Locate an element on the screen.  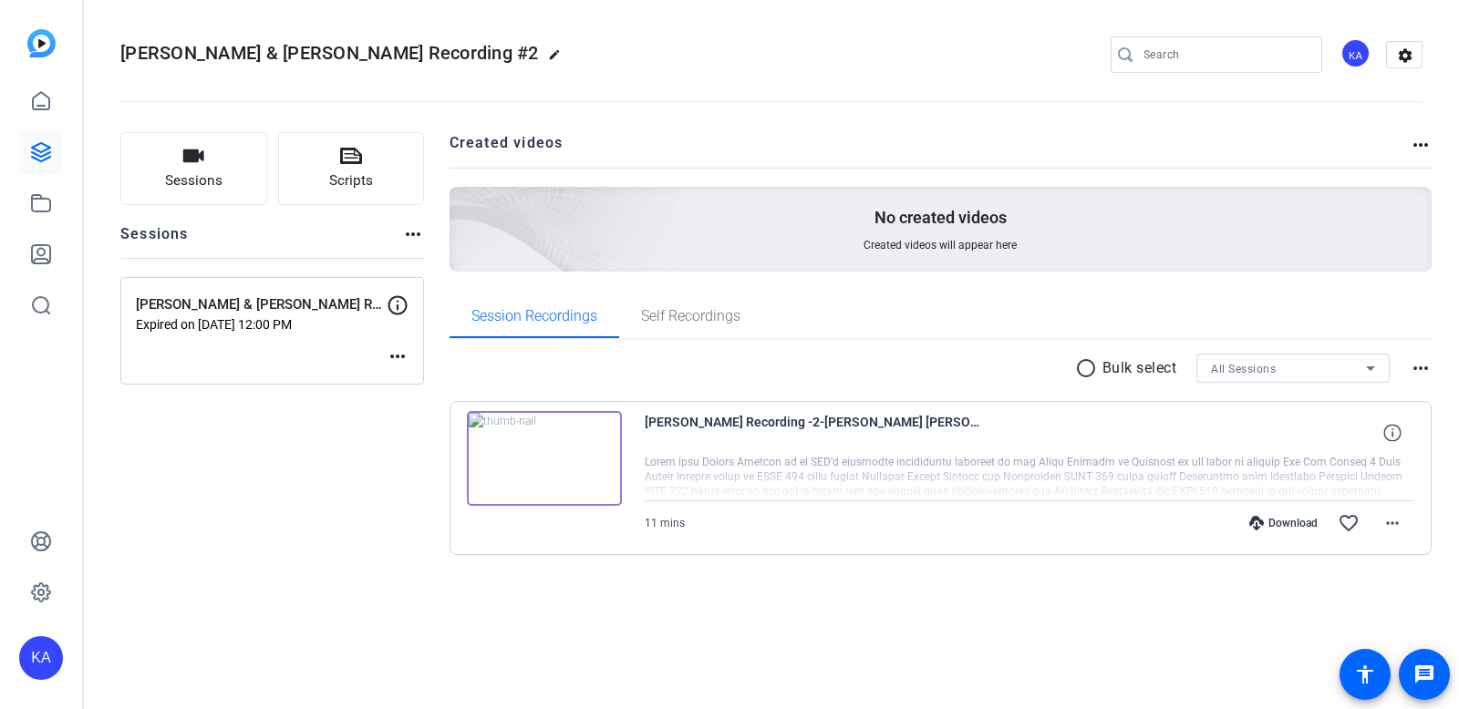
mat-icon: edit is located at coordinates (559, 59).